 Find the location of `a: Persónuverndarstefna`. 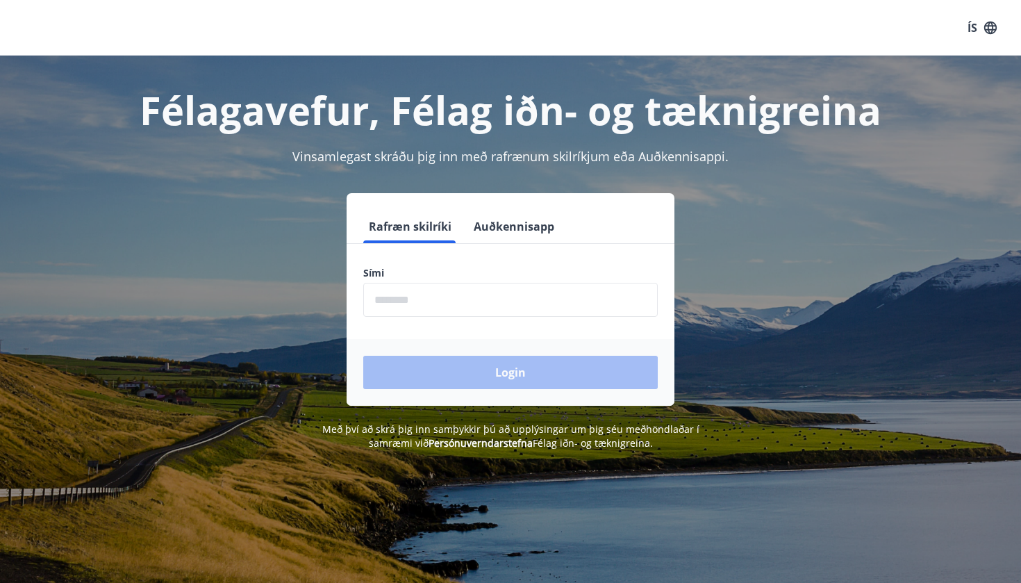

a: Persónuverndarstefna is located at coordinates (481, 443).